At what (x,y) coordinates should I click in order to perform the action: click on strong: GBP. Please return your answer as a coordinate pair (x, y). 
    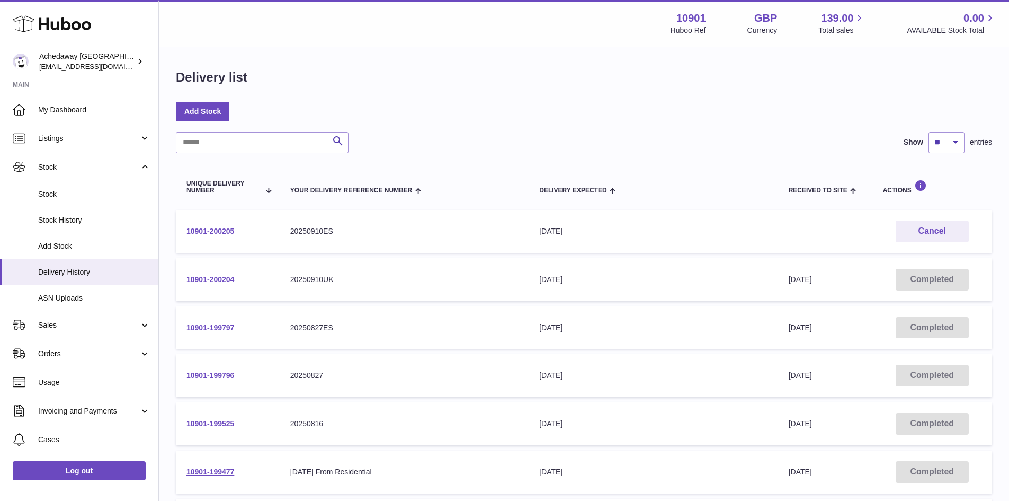
    Looking at the image, I should click on (766, 18).